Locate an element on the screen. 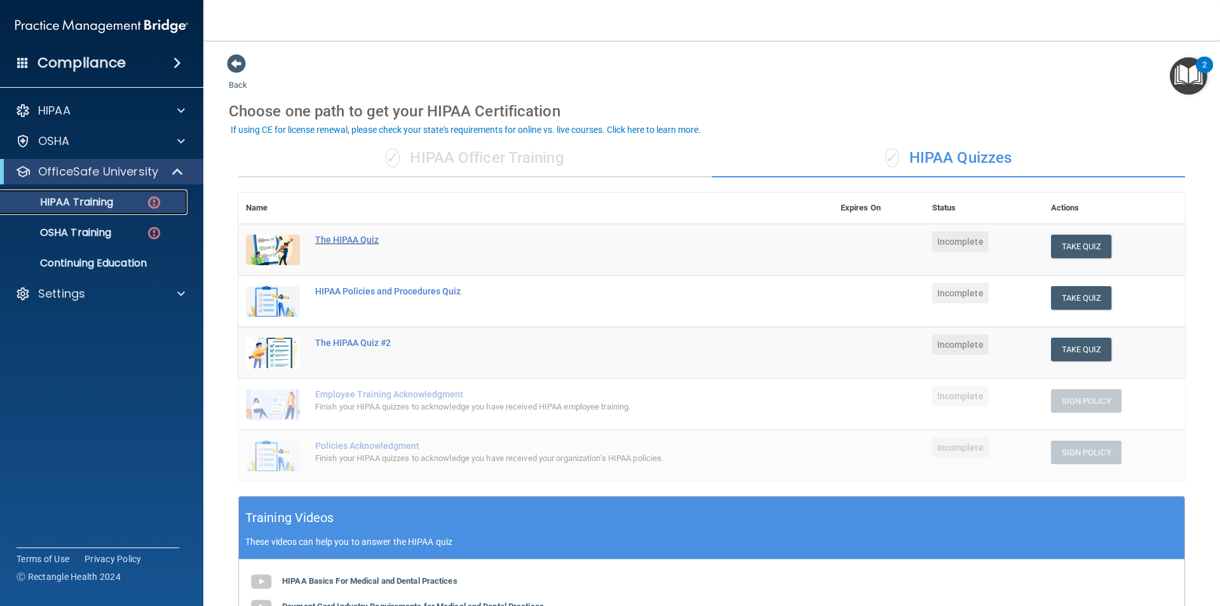  a: Settings is located at coordinates (100, 294).